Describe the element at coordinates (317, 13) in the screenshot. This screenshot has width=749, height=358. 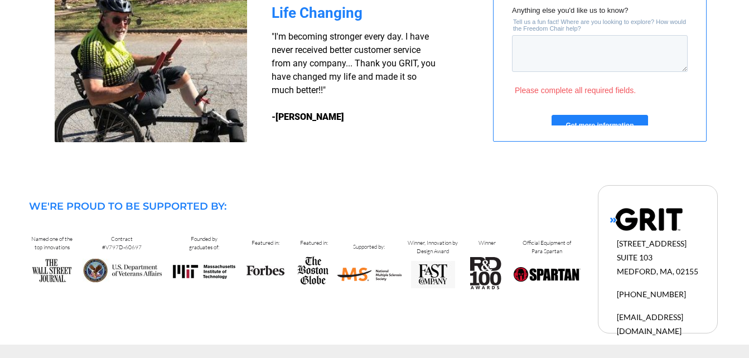
I see `span: Life Changing` at that location.